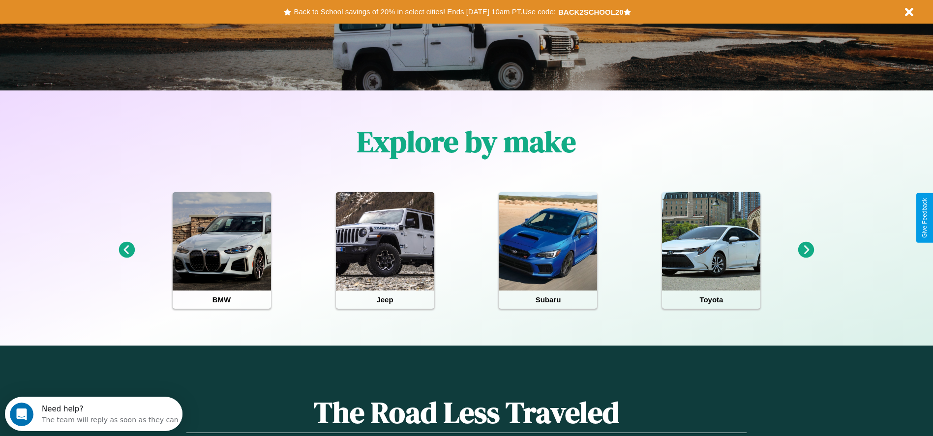 This screenshot has width=933, height=436. Describe the element at coordinates (222, 299) in the screenshot. I see `h4: BMW` at that location.